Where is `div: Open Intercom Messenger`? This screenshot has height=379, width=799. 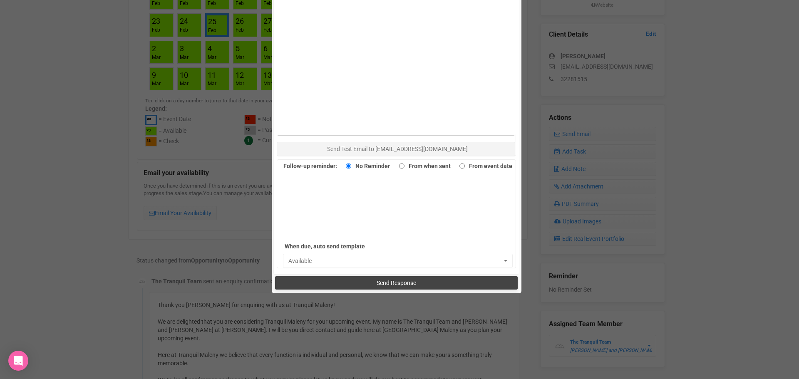
div: Open Intercom Messenger is located at coordinates (18, 361).